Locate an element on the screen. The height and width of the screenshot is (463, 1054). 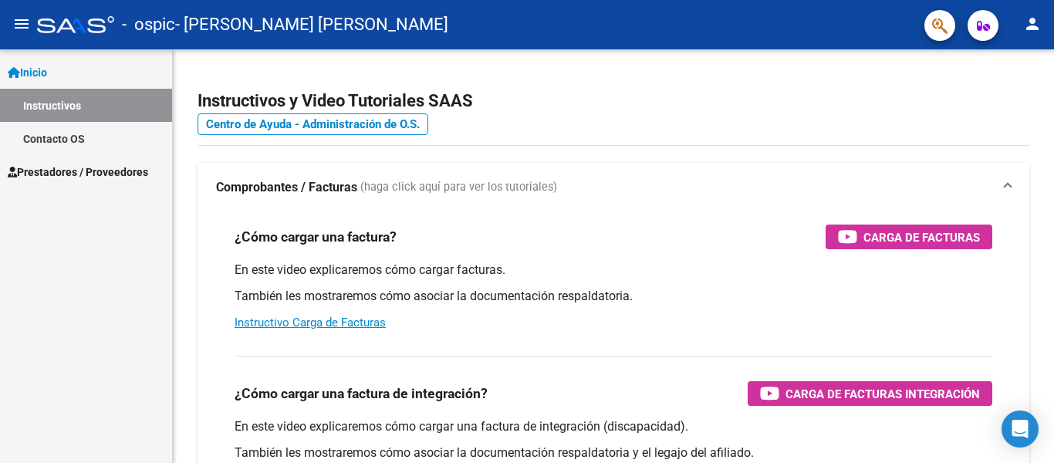
h2: Instructivos y Video Tutoriales SAAS is located at coordinates (614, 101).